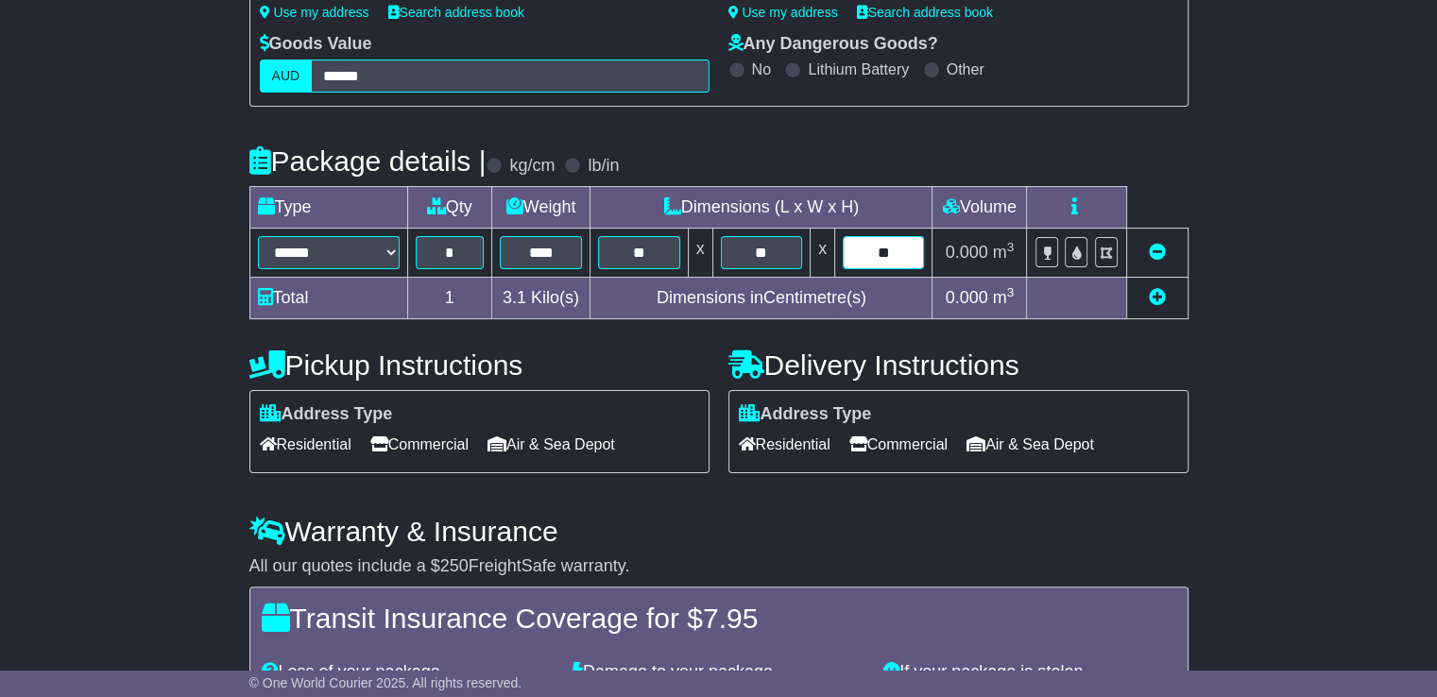 This screenshot has height=697, width=1437. What do you see at coordinates (858, 69) in the screenshot?
I see `label: Lithium Battery` at bounding box center [858, 69].